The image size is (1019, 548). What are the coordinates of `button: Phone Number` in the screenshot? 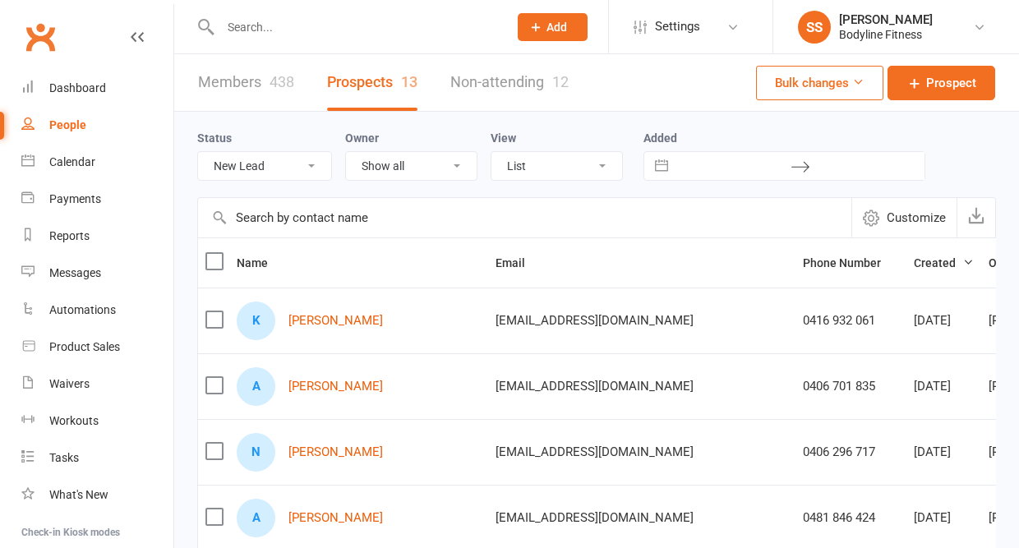 It's located at (851, 263).